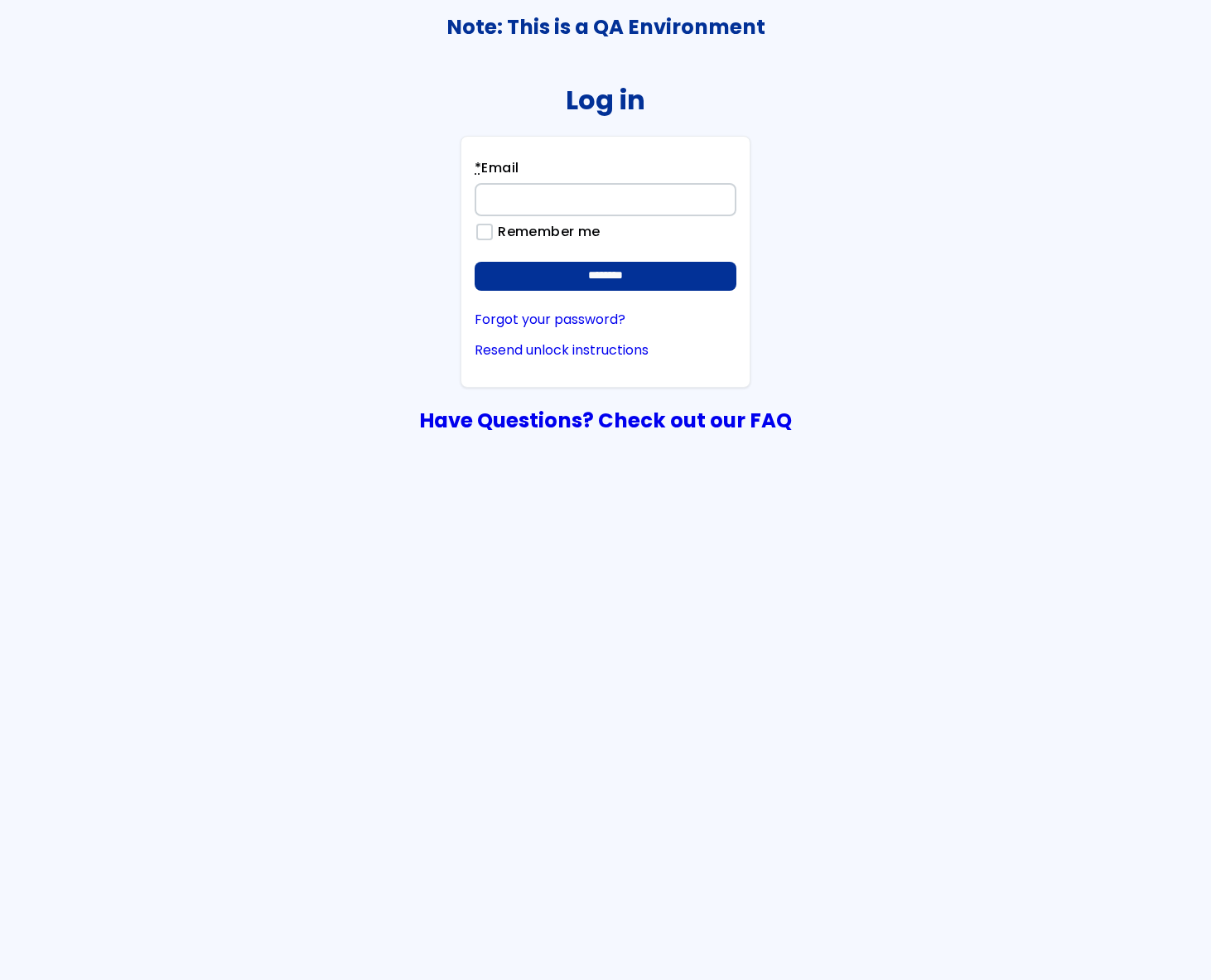 The image size is (1211, 980). What do you see at coordinates (606, 27) in the screenshot?
I see `h3: Note: This is a QA Environment` at bounding box center [606, 27].